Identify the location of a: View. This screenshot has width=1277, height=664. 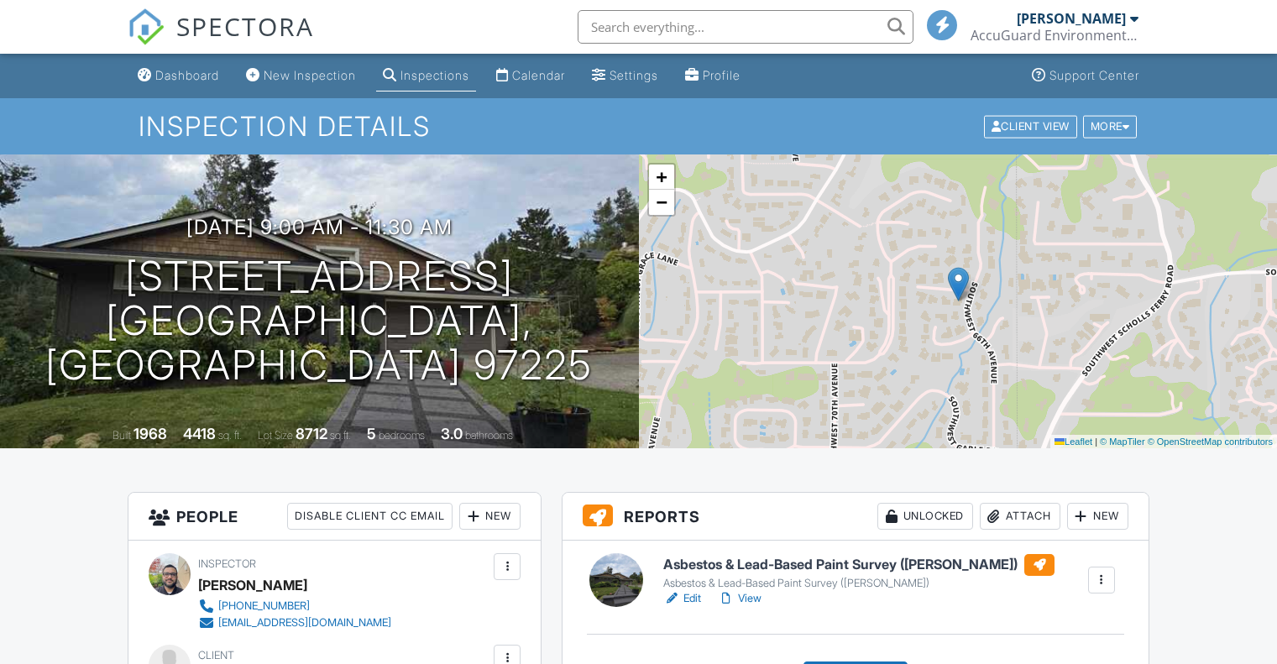
(740, 599).